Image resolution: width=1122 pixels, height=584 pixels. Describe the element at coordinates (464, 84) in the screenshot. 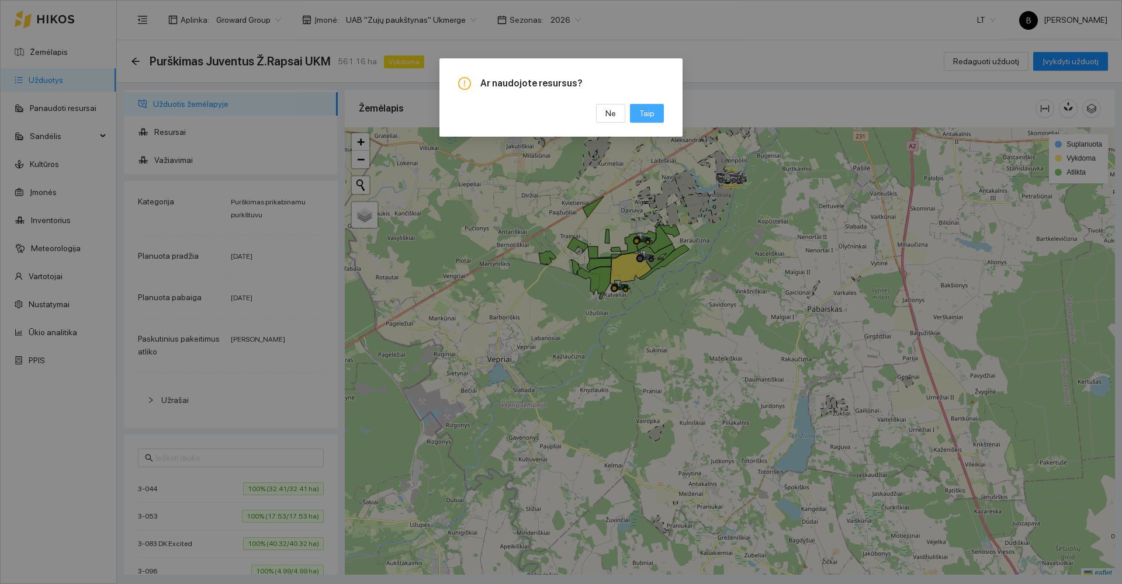

I see `span: exclamation-circle` at that location.